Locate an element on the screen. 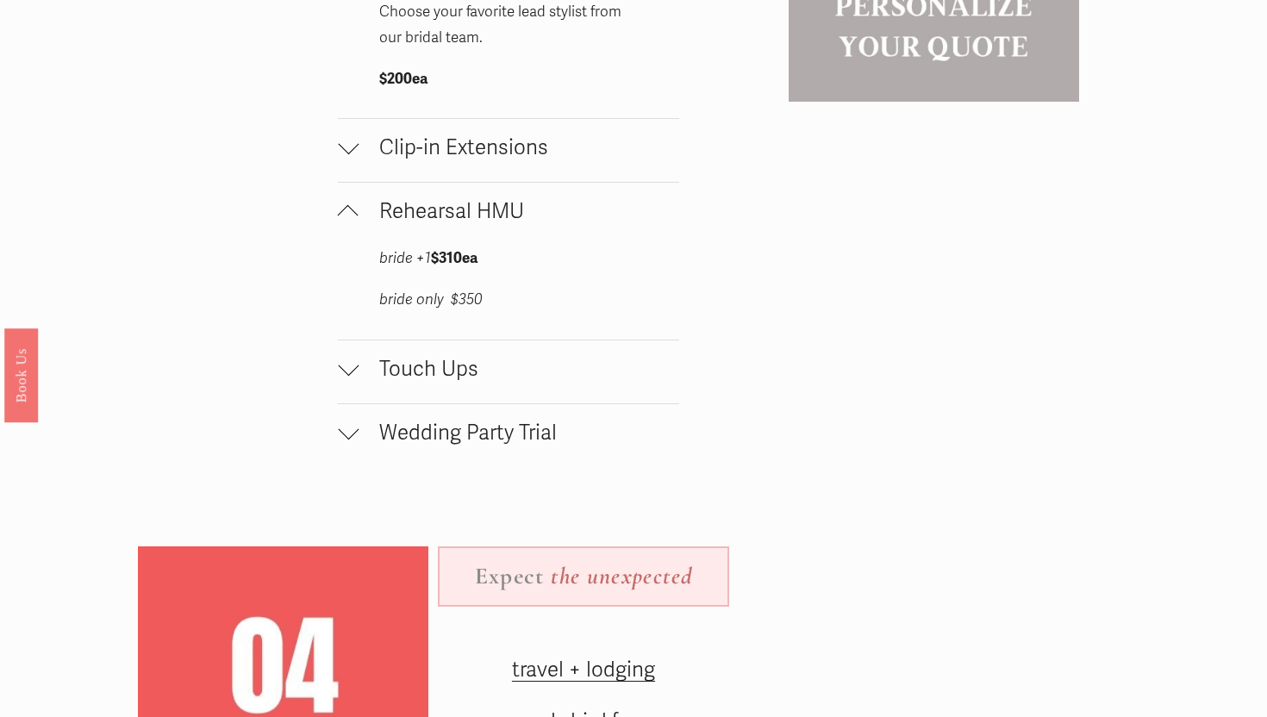 This screenshot has width=1267, height=717. strong: $200ea is located at coordinates (403, 78).